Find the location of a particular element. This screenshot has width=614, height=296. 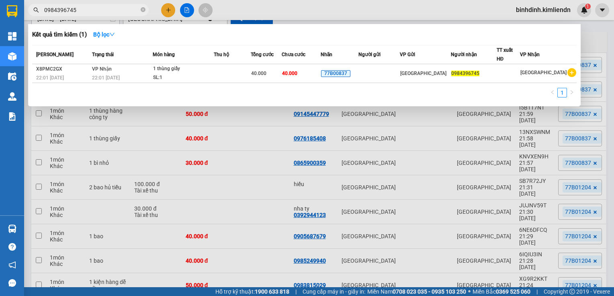

li: Next Page is located at coordinates (571, 93).